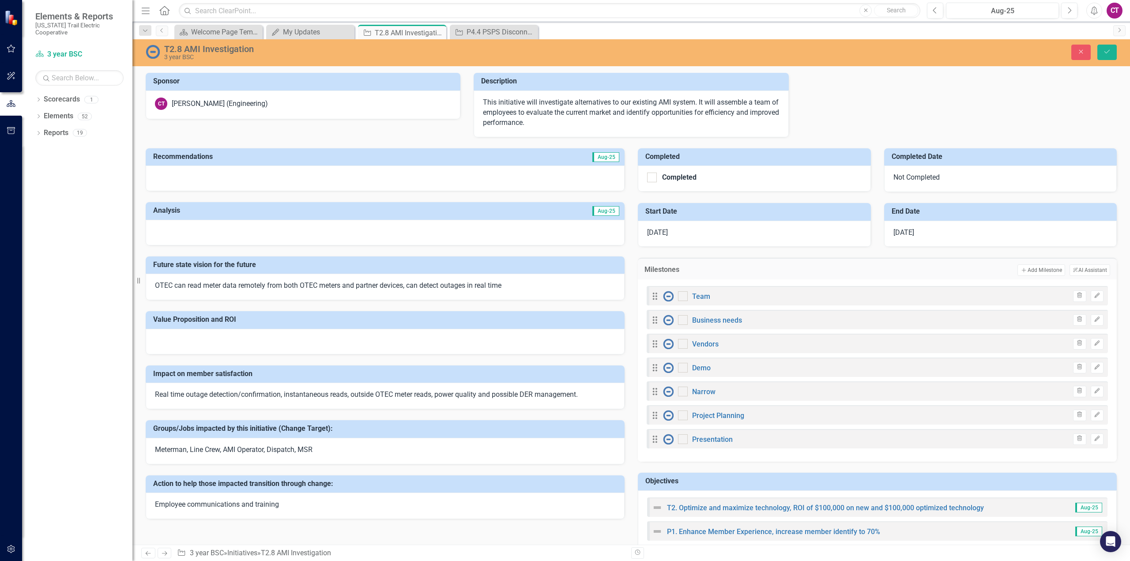  I want to click on h3: Action to help those impacted transition through change:, so click(387, 484).